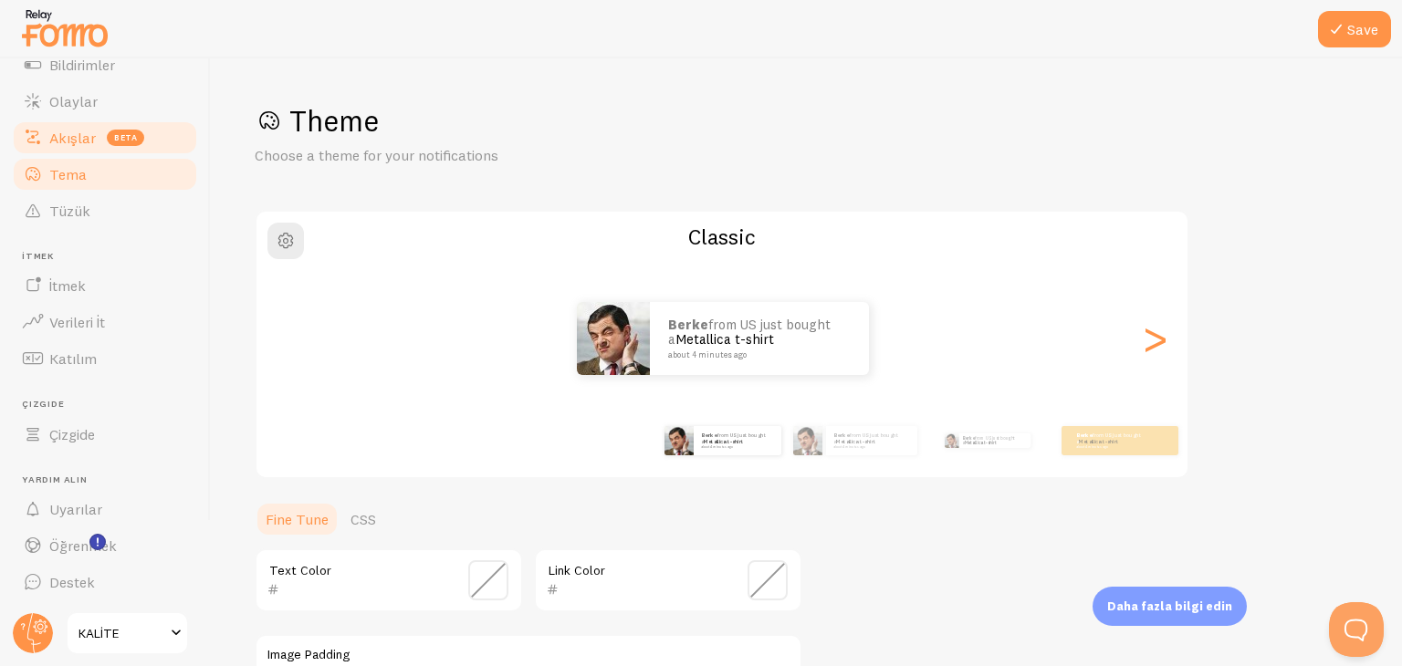 The width and height of the screenshot is (1402, 666). I want to click on a: CSS, so click(363, 519).